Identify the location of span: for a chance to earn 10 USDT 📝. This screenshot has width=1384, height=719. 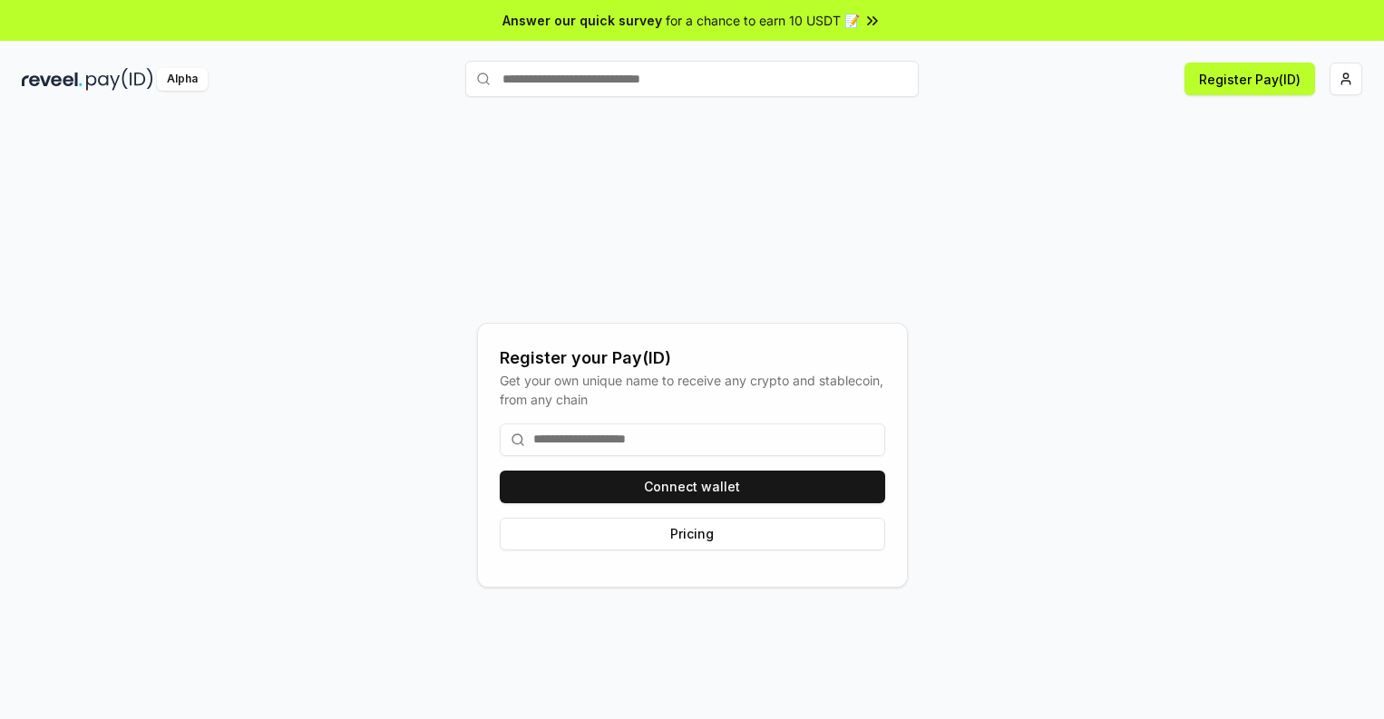
(763, 20).